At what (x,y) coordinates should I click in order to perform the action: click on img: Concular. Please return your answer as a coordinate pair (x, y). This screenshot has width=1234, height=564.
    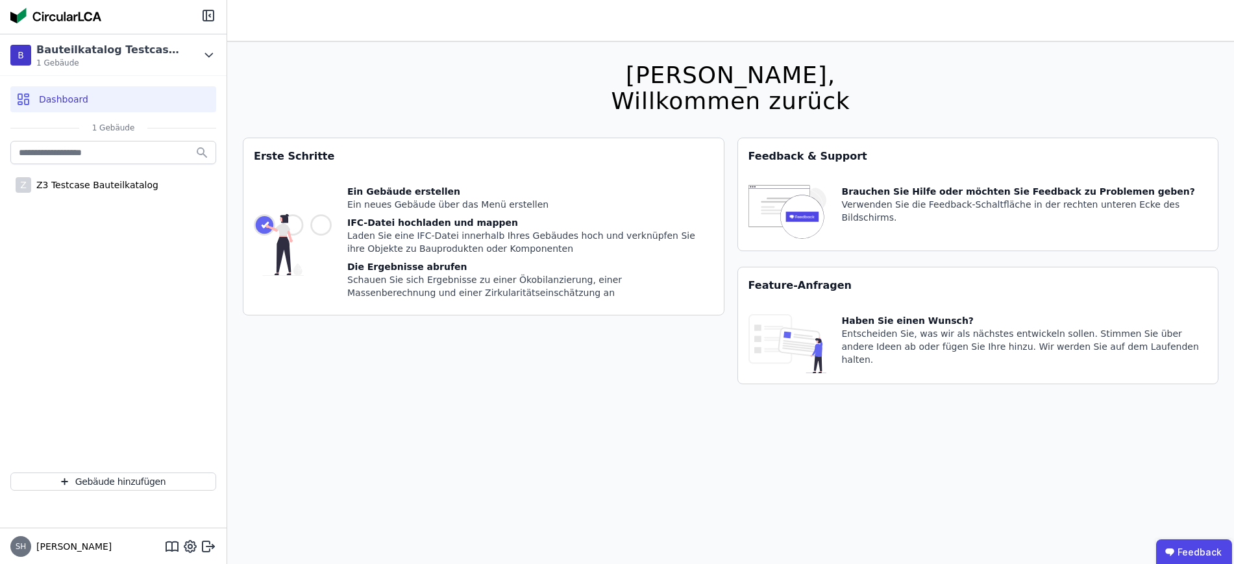
    Looking at the image, I should click on (56, 16).